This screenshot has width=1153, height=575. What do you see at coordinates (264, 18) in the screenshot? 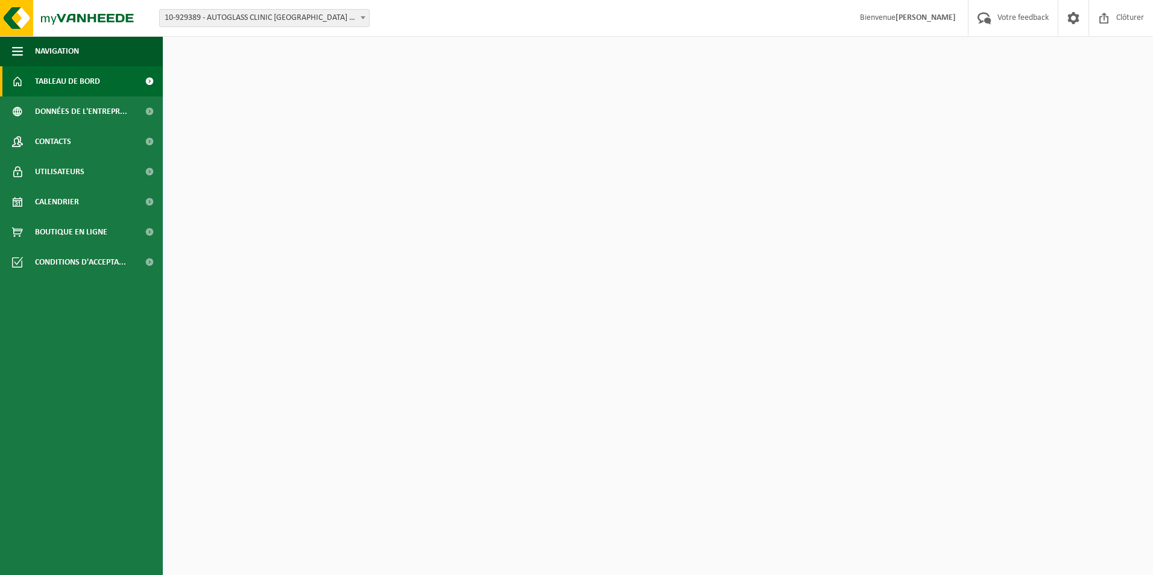
I see `span: 10-929389 - AUTOGLASS CLINIC TOURNAI - MARQUAIN` at bounding box center [264, 18].